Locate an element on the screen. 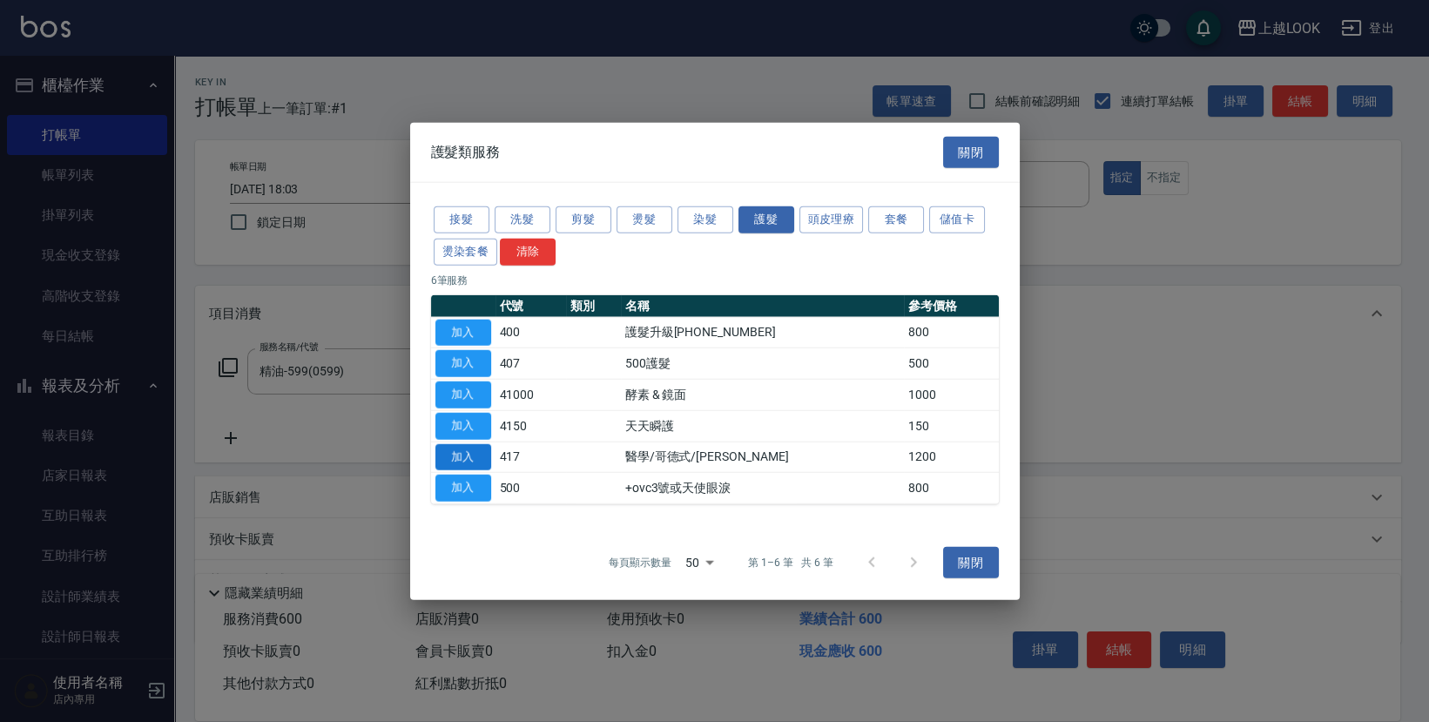 The height and width of the screenshot is (722, 1429). button: 清除 is located at coordinates (528, 251).